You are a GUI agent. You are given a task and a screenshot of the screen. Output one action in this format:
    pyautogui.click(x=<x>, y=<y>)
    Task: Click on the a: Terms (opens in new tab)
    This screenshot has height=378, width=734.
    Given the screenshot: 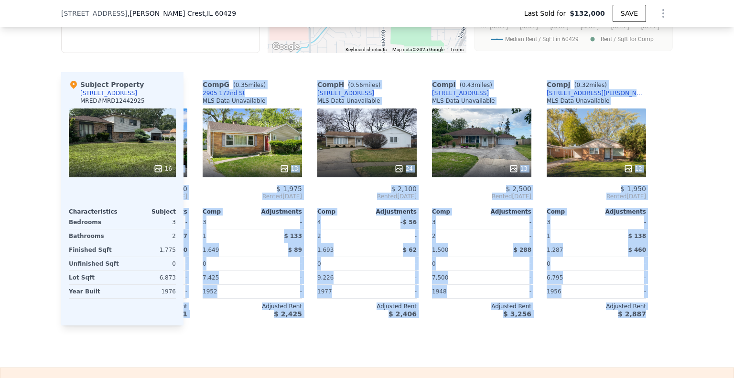 What is the action you would take?
    pyautogui.click(x=457, y=49)
    